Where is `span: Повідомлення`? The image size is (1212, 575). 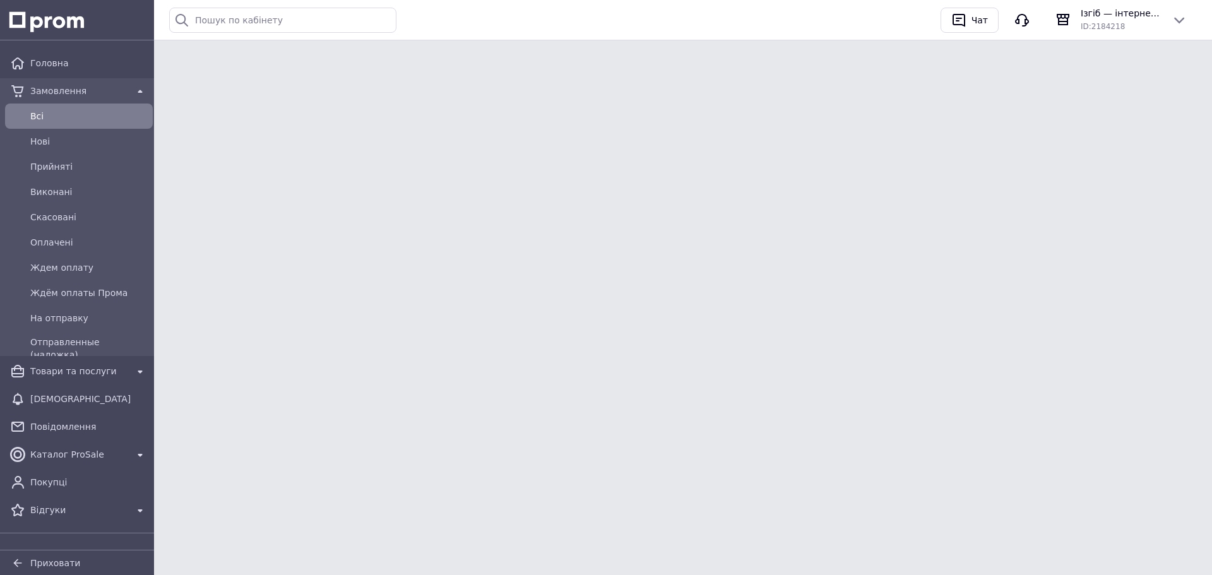 span: Повідомлення is located at coordinates (89, 427).